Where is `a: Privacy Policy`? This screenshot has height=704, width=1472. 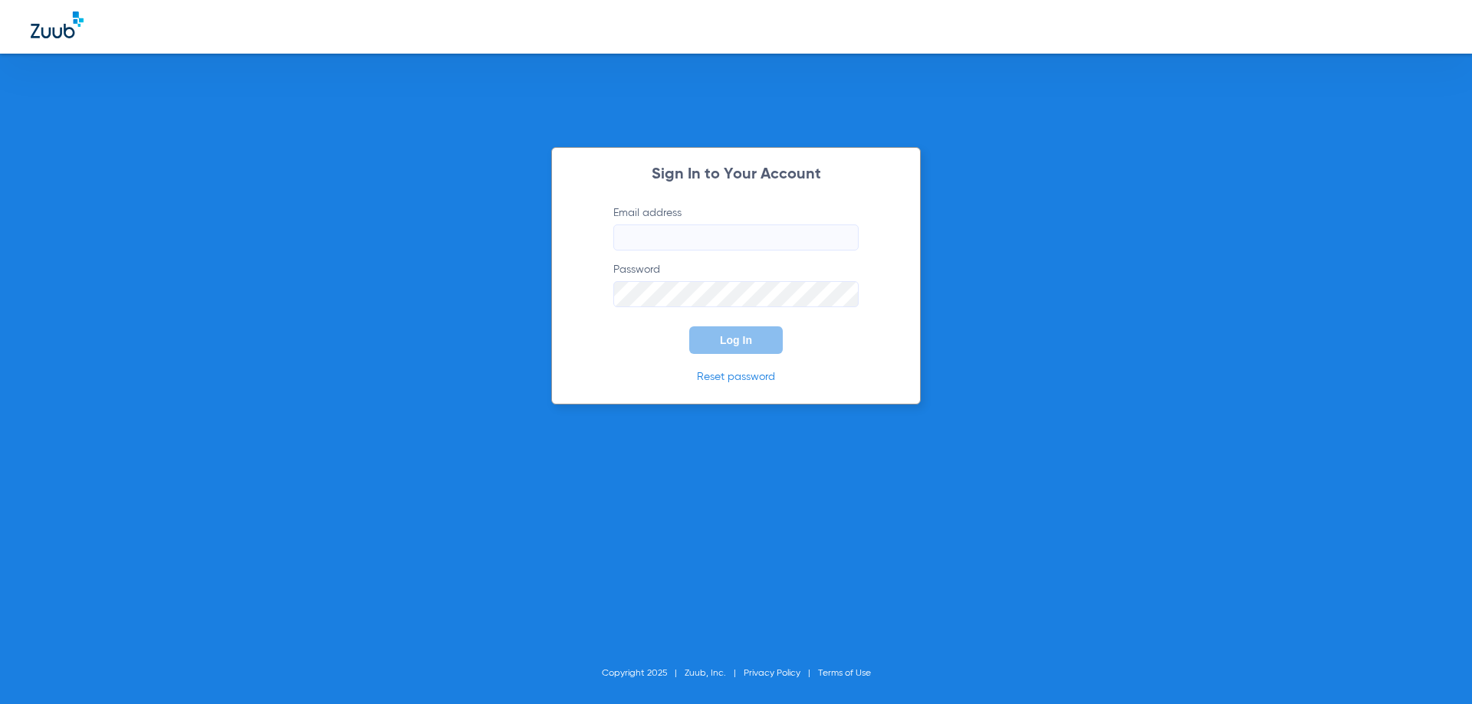 a: Privacy Policy is located at coordinates (772, 674).